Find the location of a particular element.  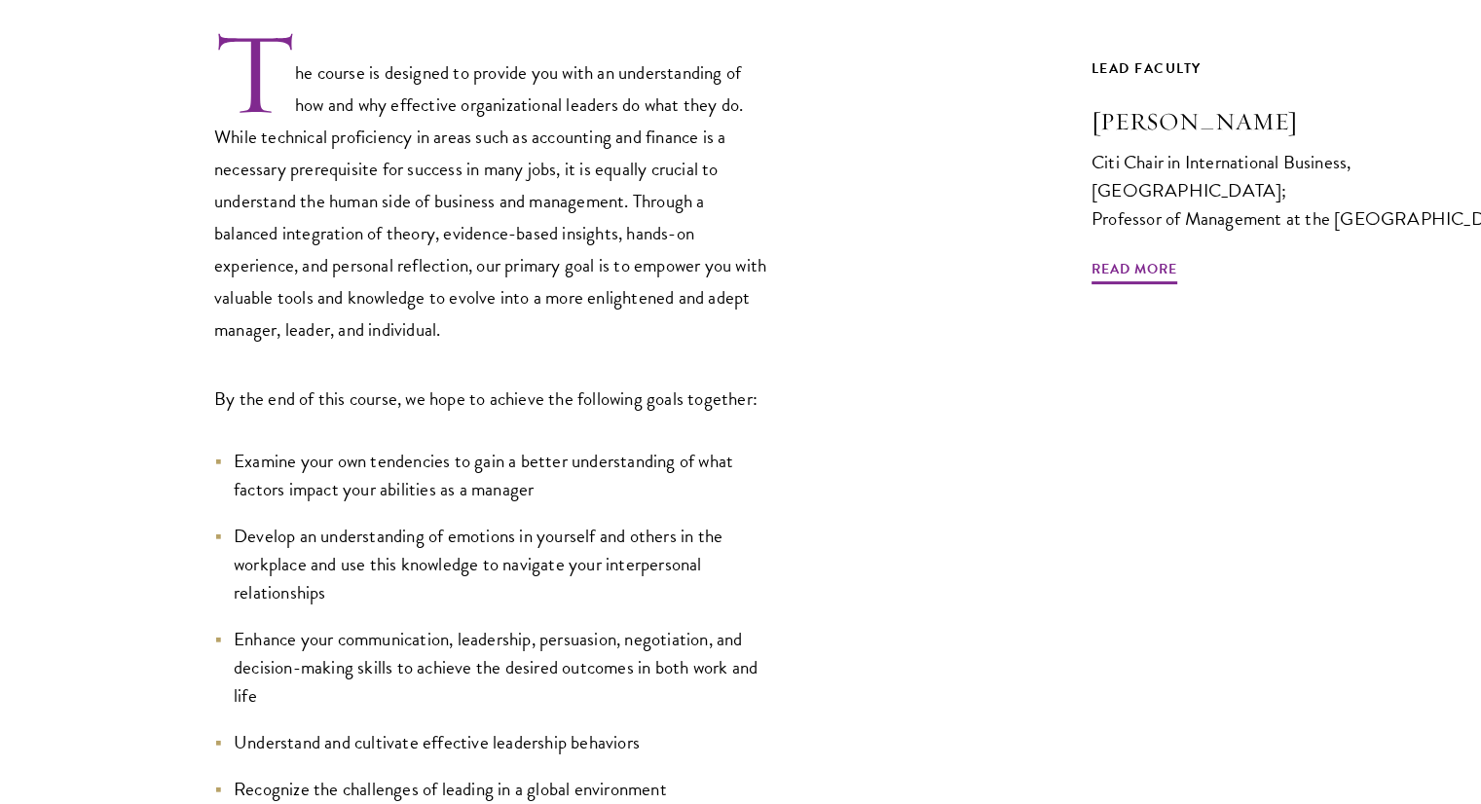

li: Examine your own tendencies to gain a better understanding of what factors impact your abilities ... is located at coordinates (492, 475).